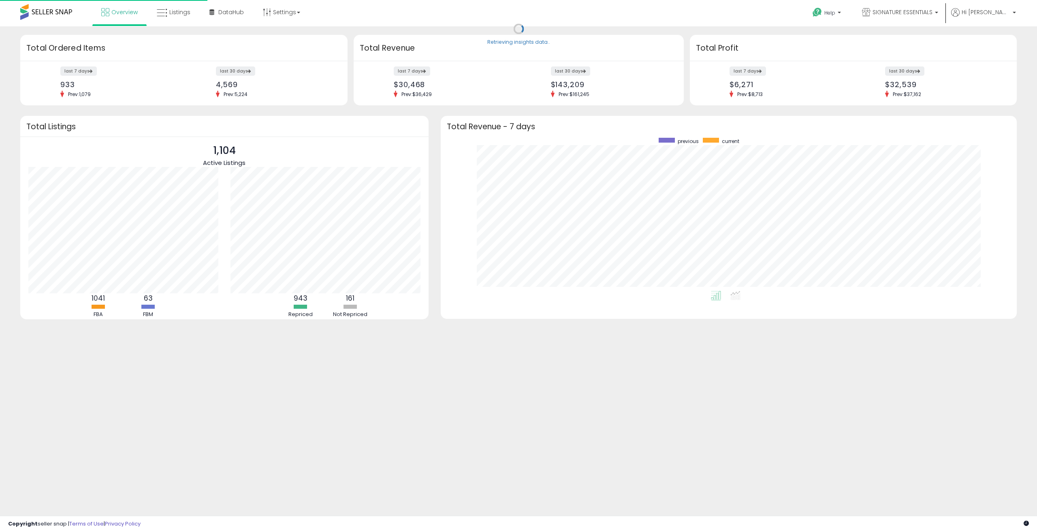 Image resolution: width=1037 pixels, height=532 pixels. Describe the element at coordinates (750, 94) in the screenshot. I see `span: Prev: $8,713` at that location.